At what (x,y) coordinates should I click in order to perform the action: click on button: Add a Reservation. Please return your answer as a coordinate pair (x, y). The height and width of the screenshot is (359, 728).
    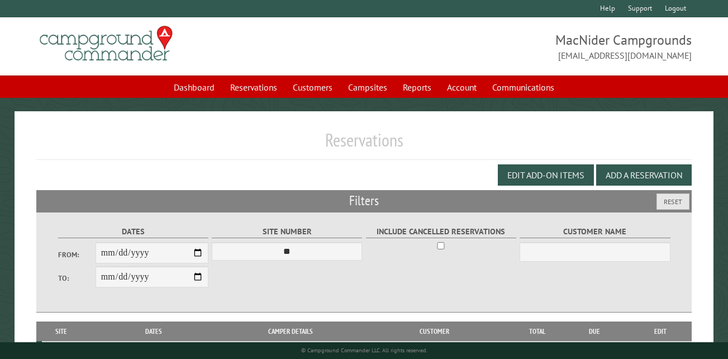
    Looking at the image, I should click on (644, 175).